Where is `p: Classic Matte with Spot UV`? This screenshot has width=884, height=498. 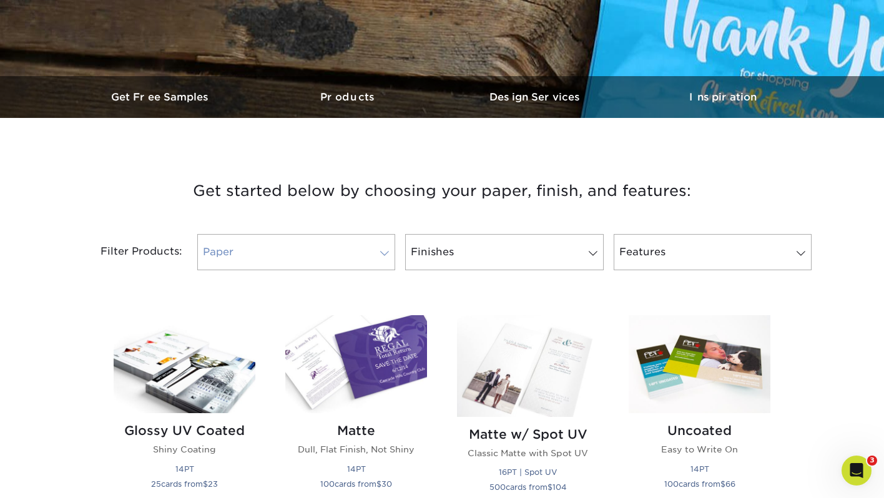
p: Classic Matte with Spot UV is located at coordinates (528, 453).